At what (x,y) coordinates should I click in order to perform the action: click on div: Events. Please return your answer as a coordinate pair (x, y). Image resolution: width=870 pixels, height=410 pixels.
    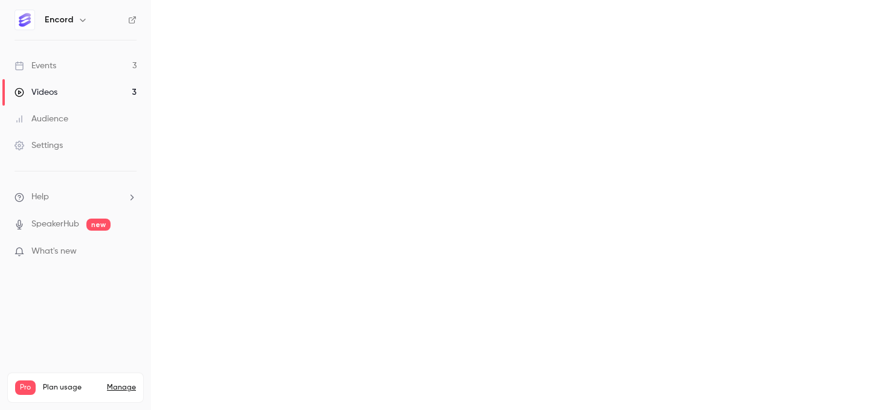
    Looking at the image, I should click on (35, 66).